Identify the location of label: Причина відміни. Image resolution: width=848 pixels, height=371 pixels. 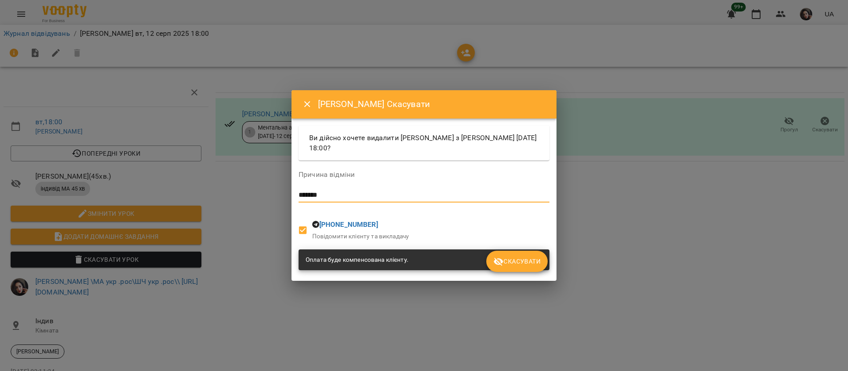
(424, 174).